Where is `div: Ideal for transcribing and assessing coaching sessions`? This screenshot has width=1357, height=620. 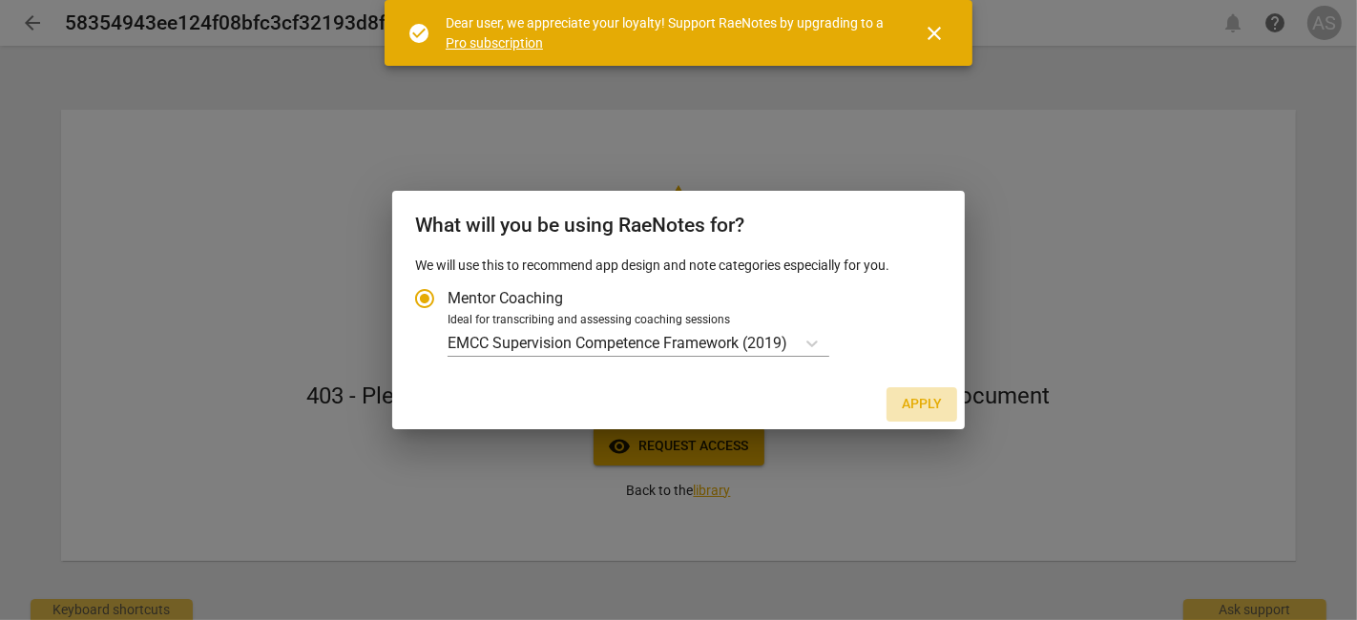 div: Ideal for transcribing and assessing coaching sessions is located at coordinates (692, 321).